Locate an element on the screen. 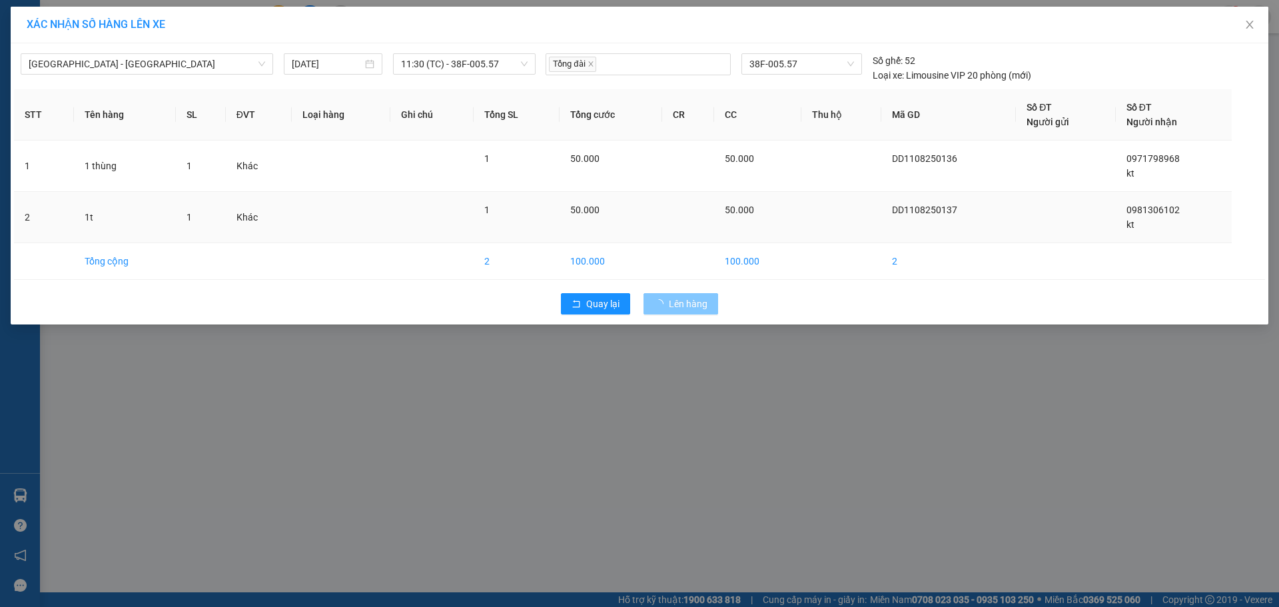  span: Tổng đài is located at coordinates (572, 64).